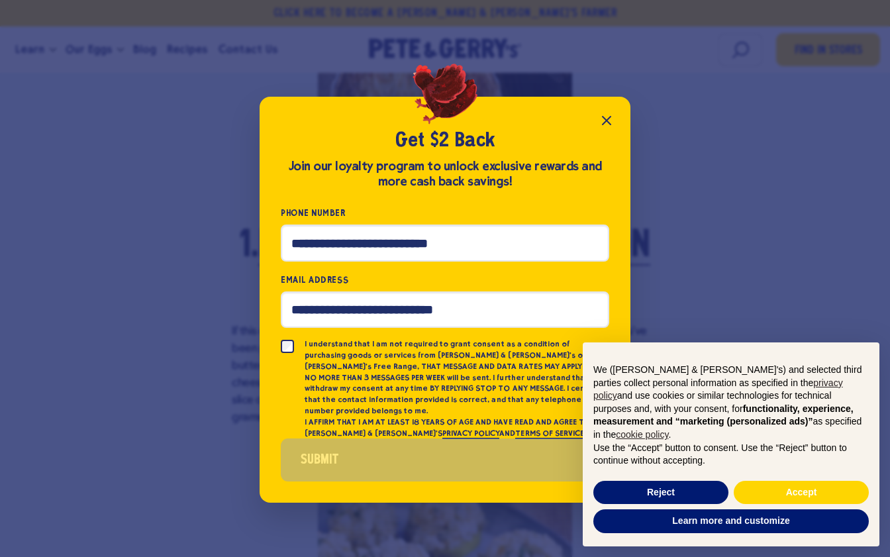 This screenshot has height=557, width=890. Describe the element at coordinates (445, 279) in the screenshot. I see `label: Email Address` at that location.